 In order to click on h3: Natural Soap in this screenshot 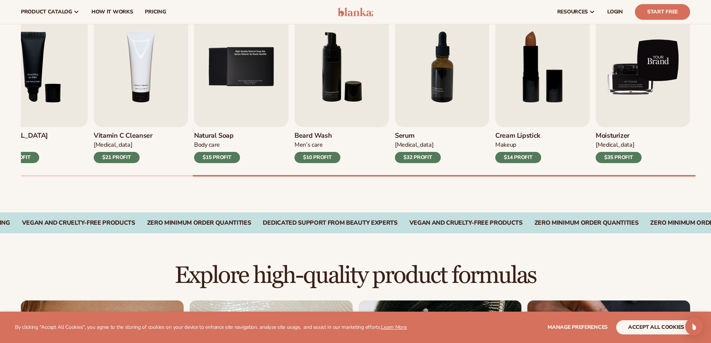, I will do `click(217, 136)`.